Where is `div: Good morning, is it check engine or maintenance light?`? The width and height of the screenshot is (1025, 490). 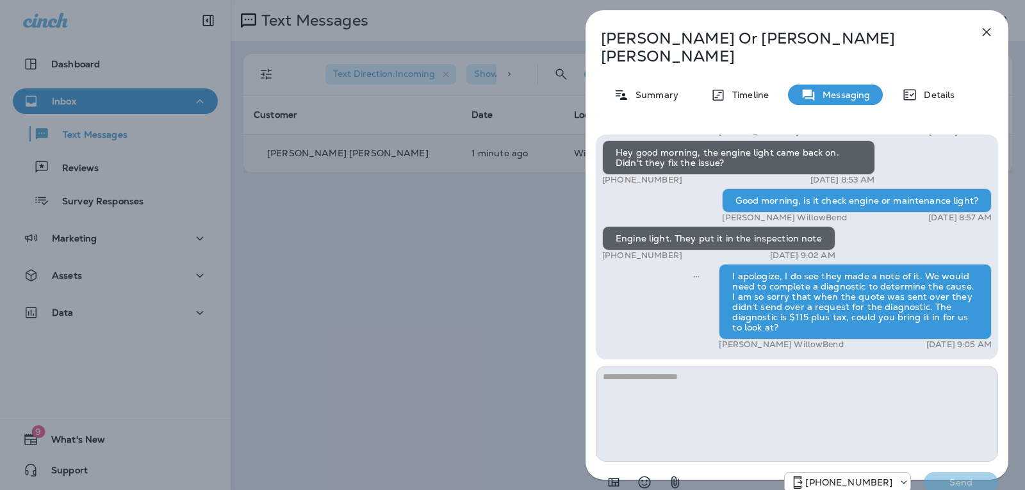 div: Good morning, is it check engine or maintenance light? is located at coordinates (857, 201).